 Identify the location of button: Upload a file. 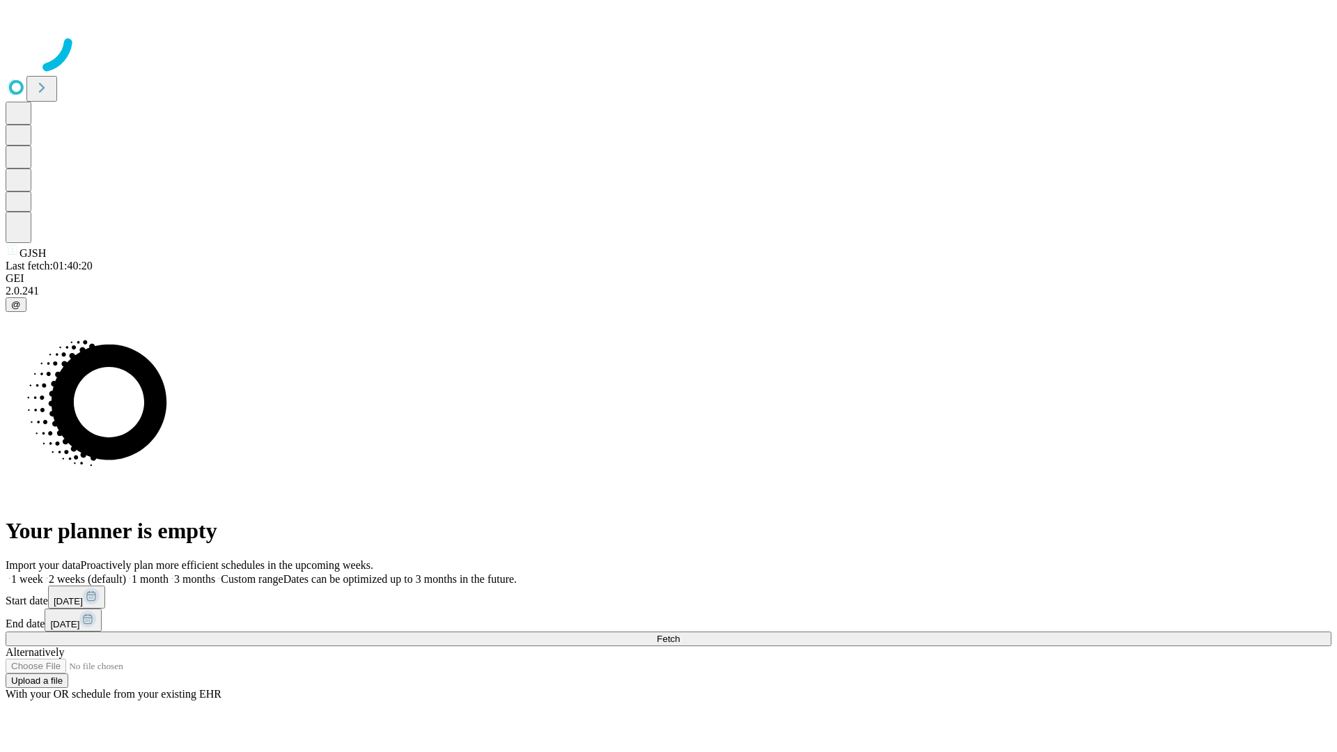
(37, 680).